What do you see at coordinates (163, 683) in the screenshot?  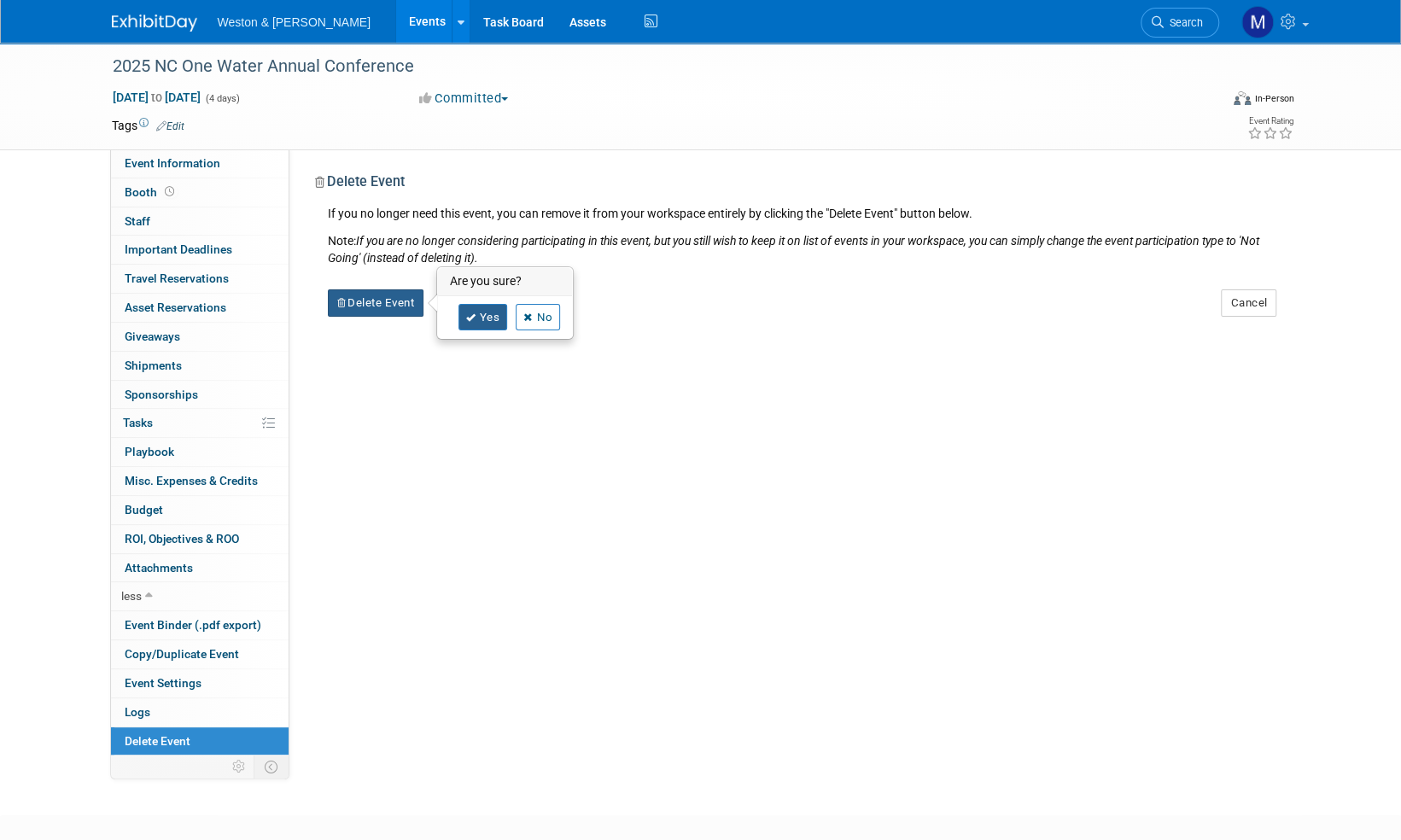 I see `span: Event Settings` at bounding box center [163, 683].